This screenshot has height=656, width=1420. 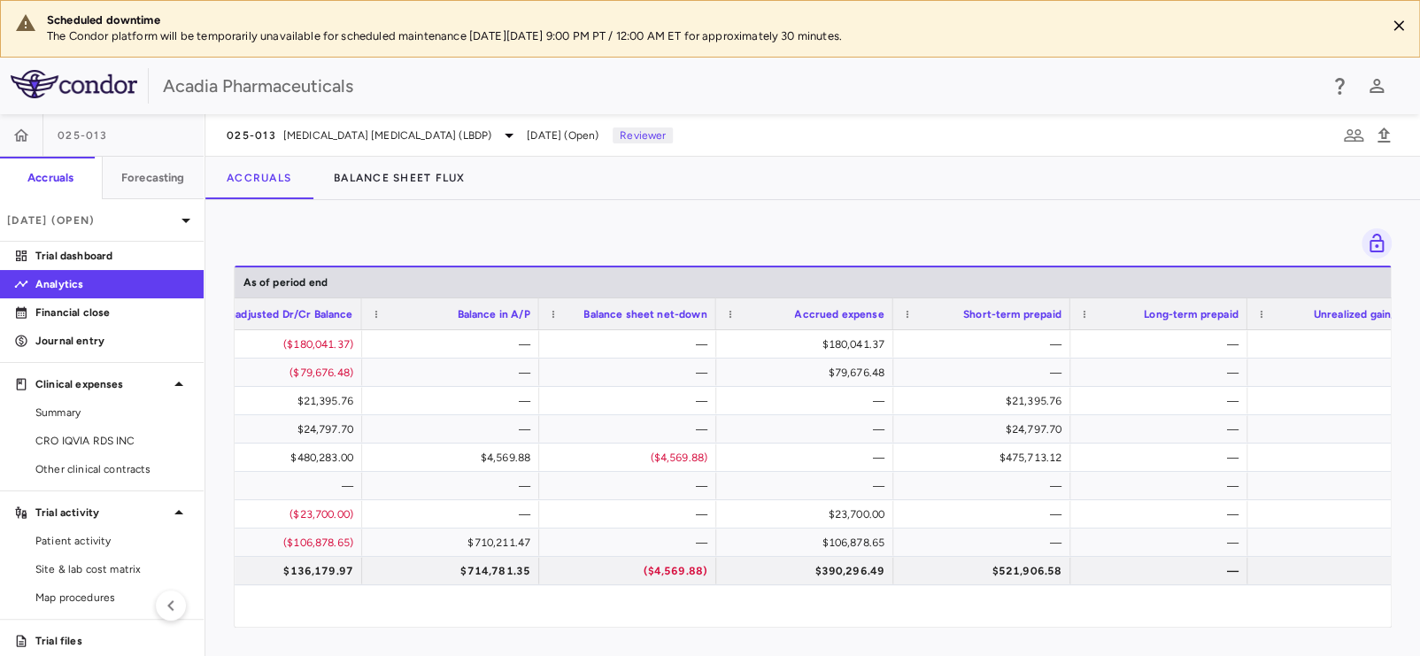 I want to click on div: $475,713.12, so click(x=985, y=458).